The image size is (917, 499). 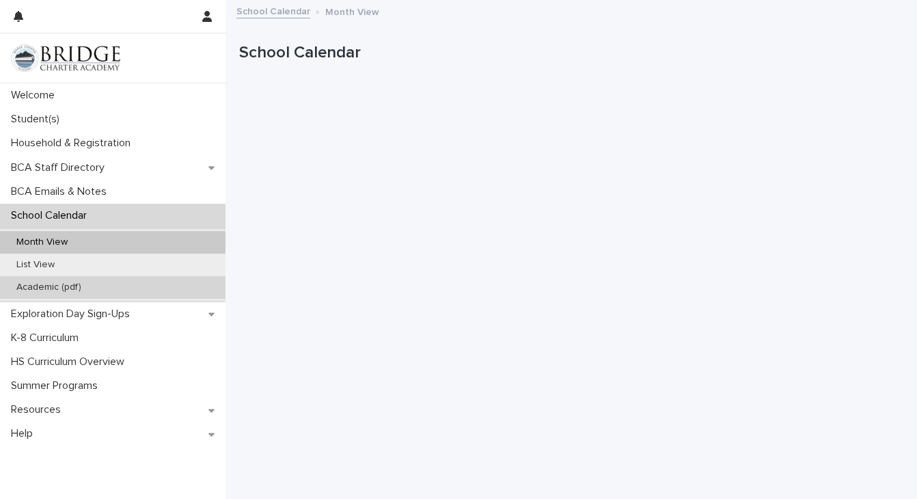 I want to click on p: Help, so click(x=25, y=433).